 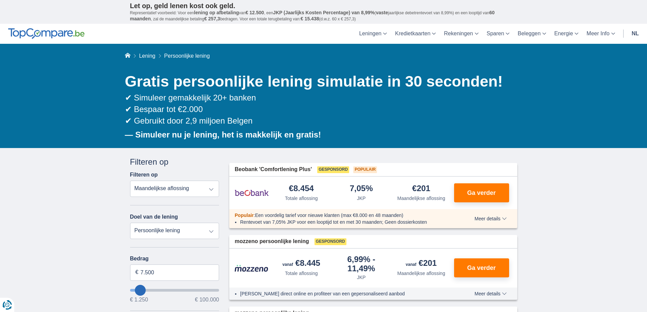 I want to click on p: Representatief voorbeeld: Voor een van , een ( jaarlijkse debetrentevoet van 8,99%) en een loopti..., so click(x=324, y=16).